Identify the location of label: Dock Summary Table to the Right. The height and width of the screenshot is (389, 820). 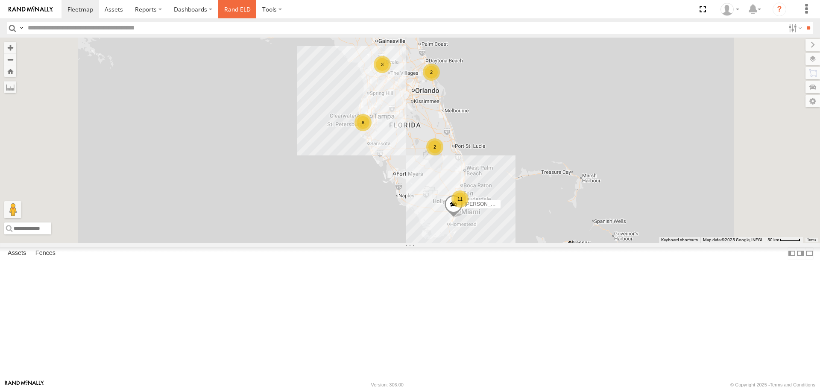
(801, 253).